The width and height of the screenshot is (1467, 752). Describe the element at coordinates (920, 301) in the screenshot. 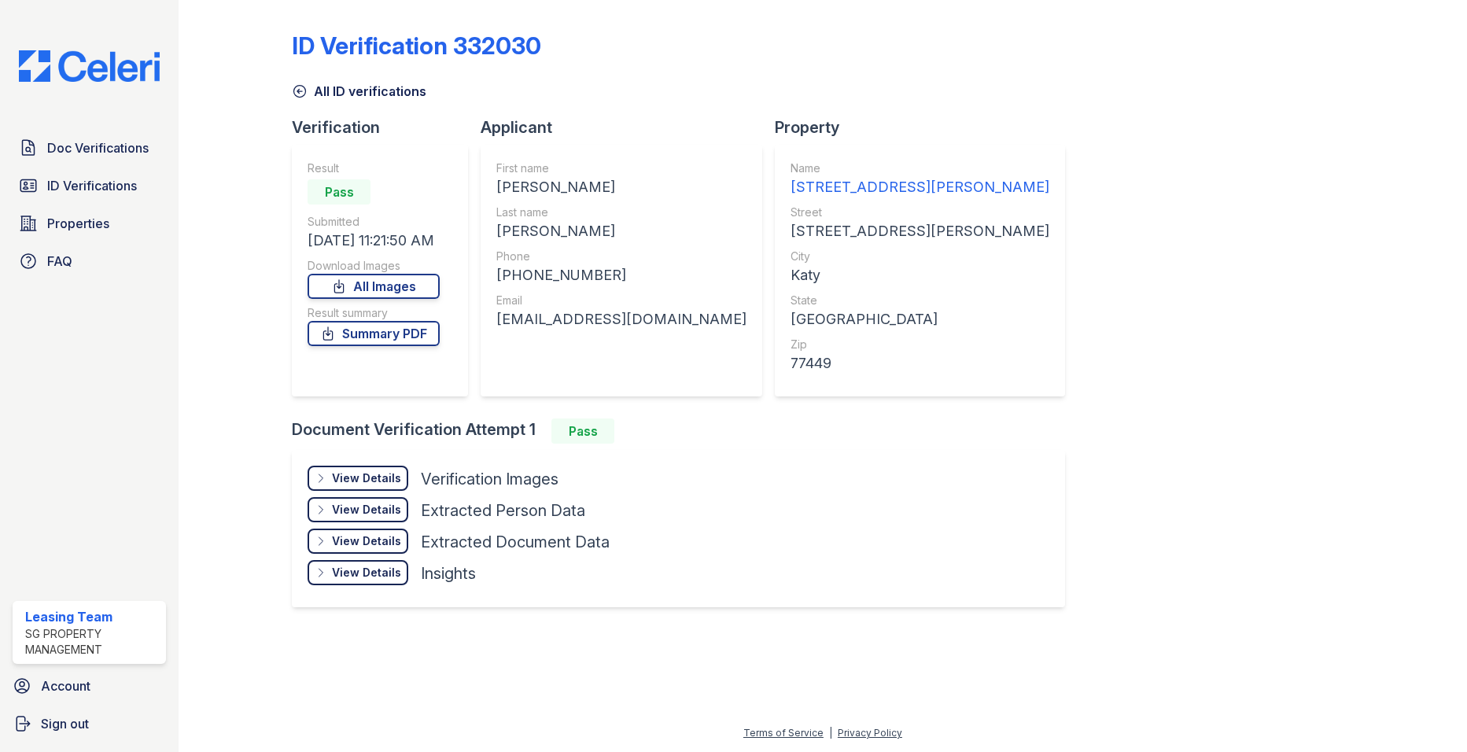

I see `div: State` at that location.